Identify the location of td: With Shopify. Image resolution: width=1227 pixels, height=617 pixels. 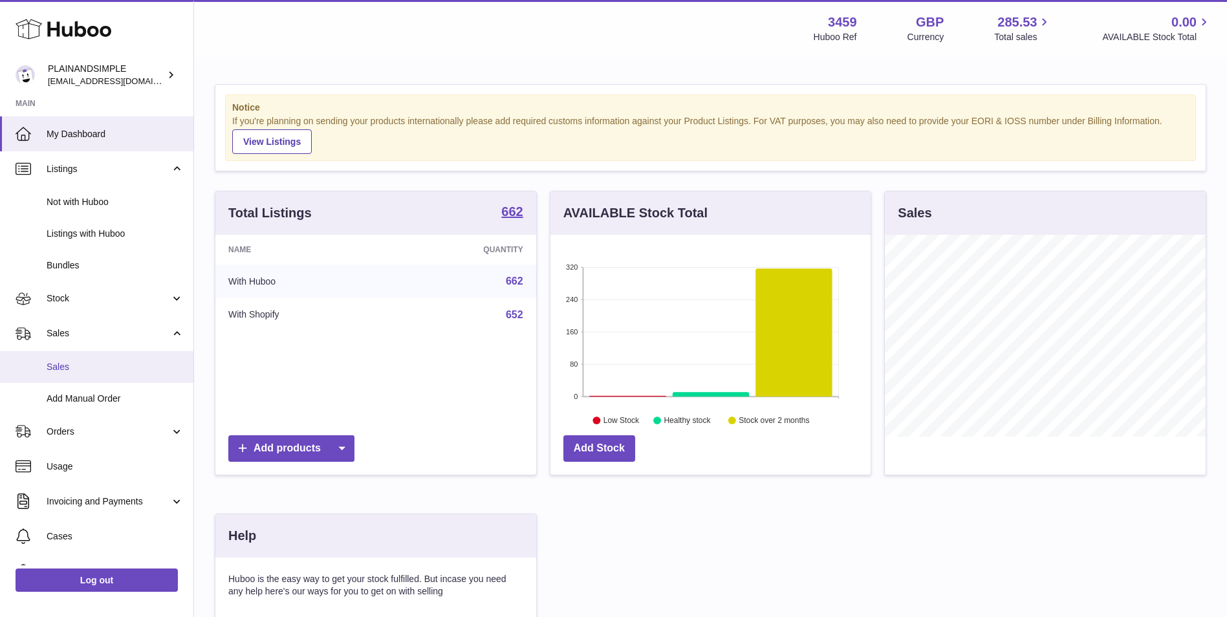
(301, 315).